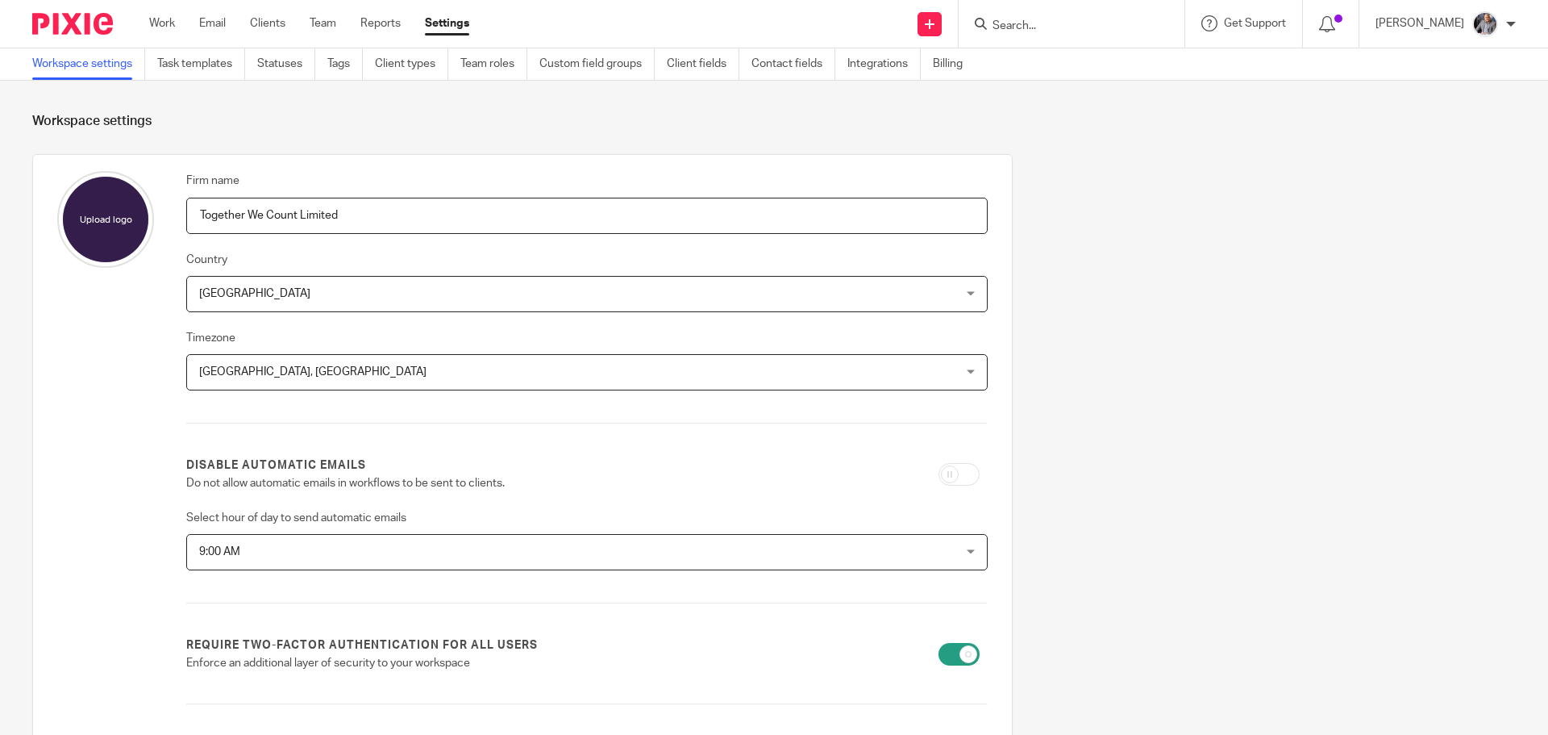 The height and width of the screenshot is (735, 1548). I want to click on input: Search, so click(1063, 27).